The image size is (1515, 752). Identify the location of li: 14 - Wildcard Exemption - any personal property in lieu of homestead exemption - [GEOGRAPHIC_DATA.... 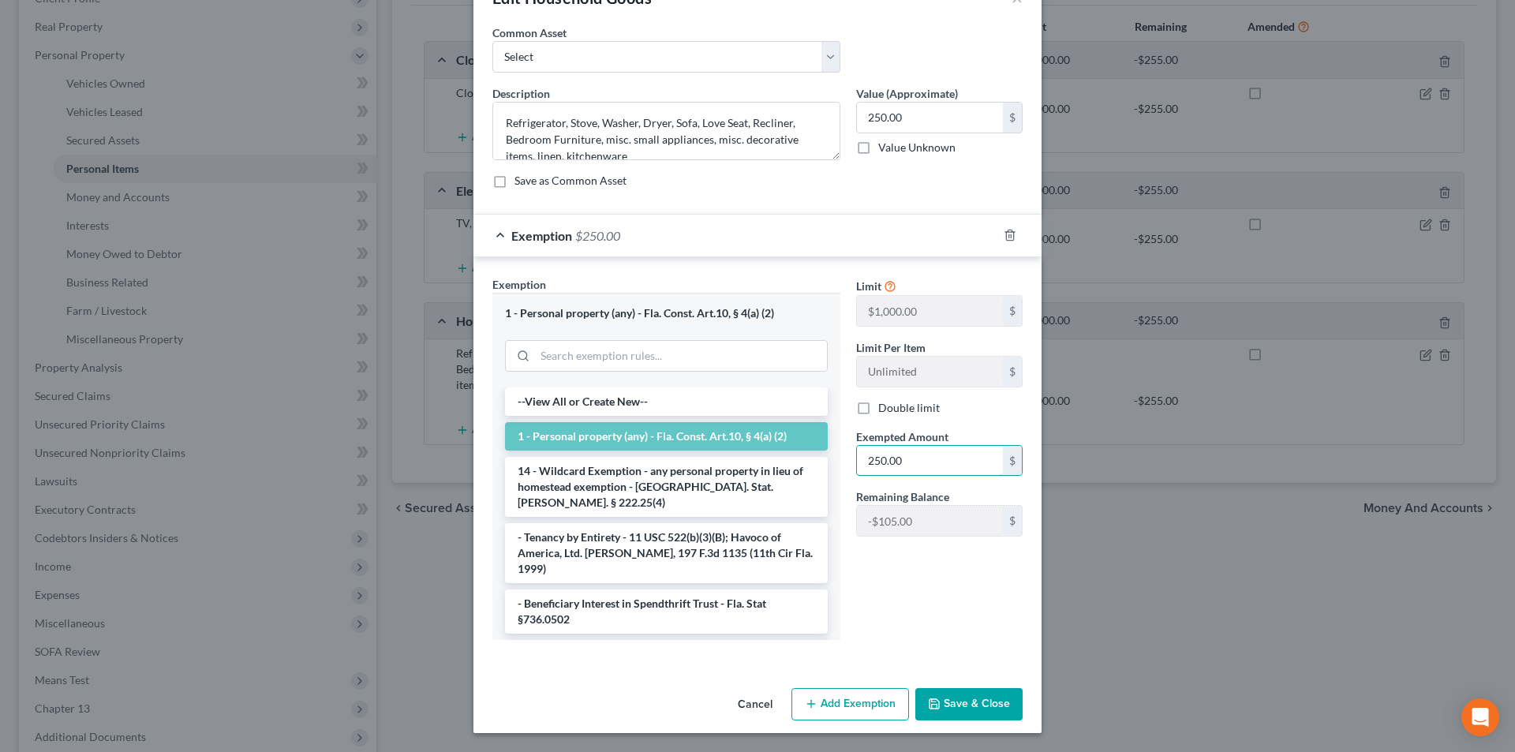
(666, 487).